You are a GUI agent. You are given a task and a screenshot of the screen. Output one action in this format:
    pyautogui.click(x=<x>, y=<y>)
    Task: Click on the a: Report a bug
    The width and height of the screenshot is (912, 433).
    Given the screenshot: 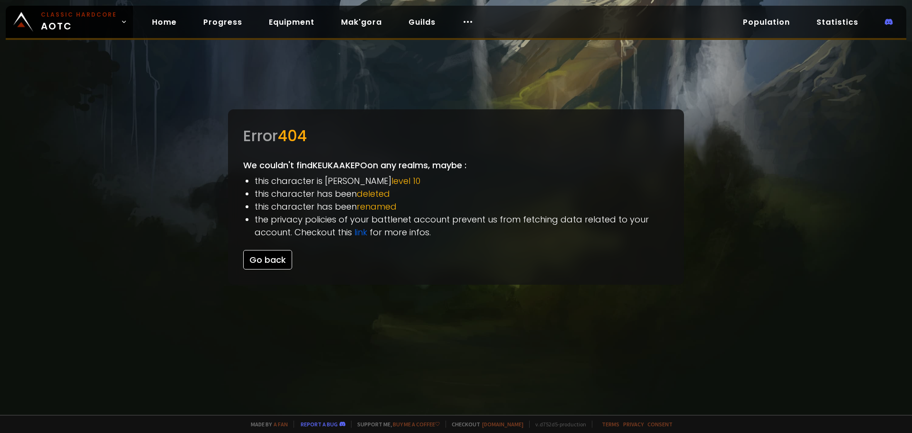 What is the action you would take?
    pyautogui.click(x=319, y=424)
    